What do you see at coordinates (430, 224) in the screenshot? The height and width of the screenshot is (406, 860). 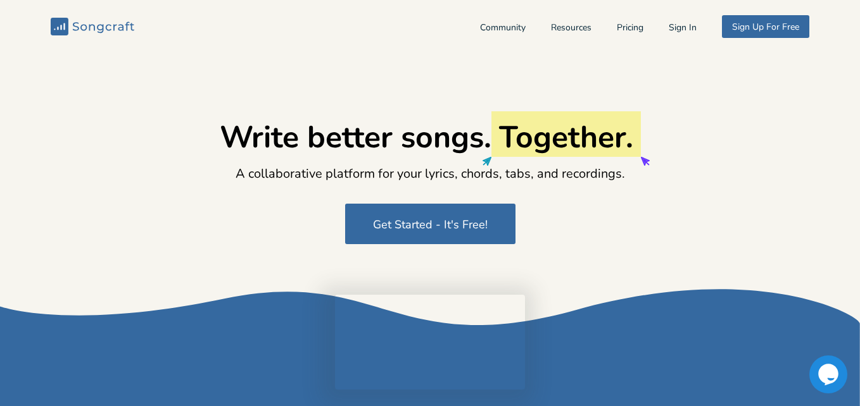 I see `button: Get Started - It's Free!` at bounding box center [430, 224].